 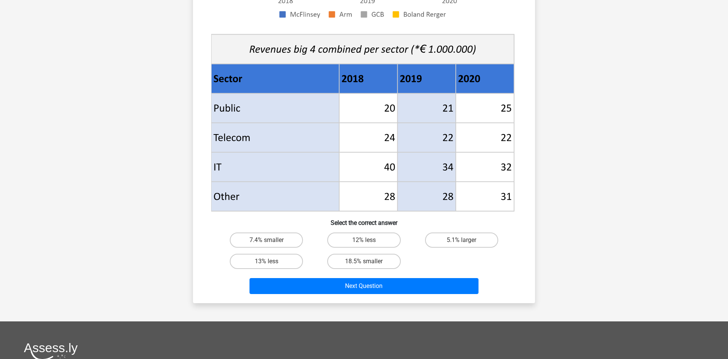 What do you see at coordinates (364, 240) in the screenshot?
I see `label: 12% less` at bounding box center [364, 240].